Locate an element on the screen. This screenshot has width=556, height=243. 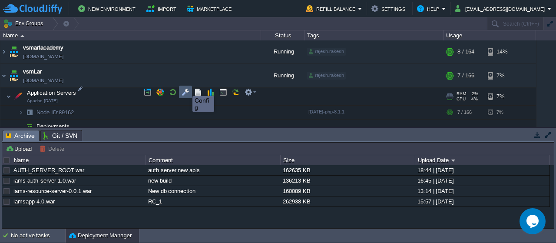
a: Deployments is located at coordinates (53, 126).